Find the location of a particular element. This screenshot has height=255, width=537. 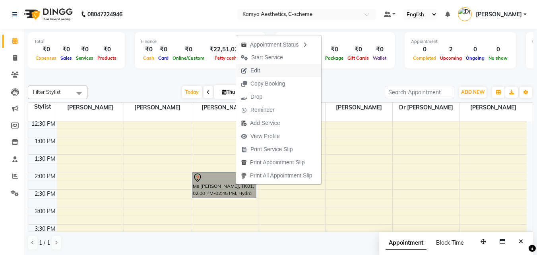

span: ADD NEW is located at coordinates (473, 92).